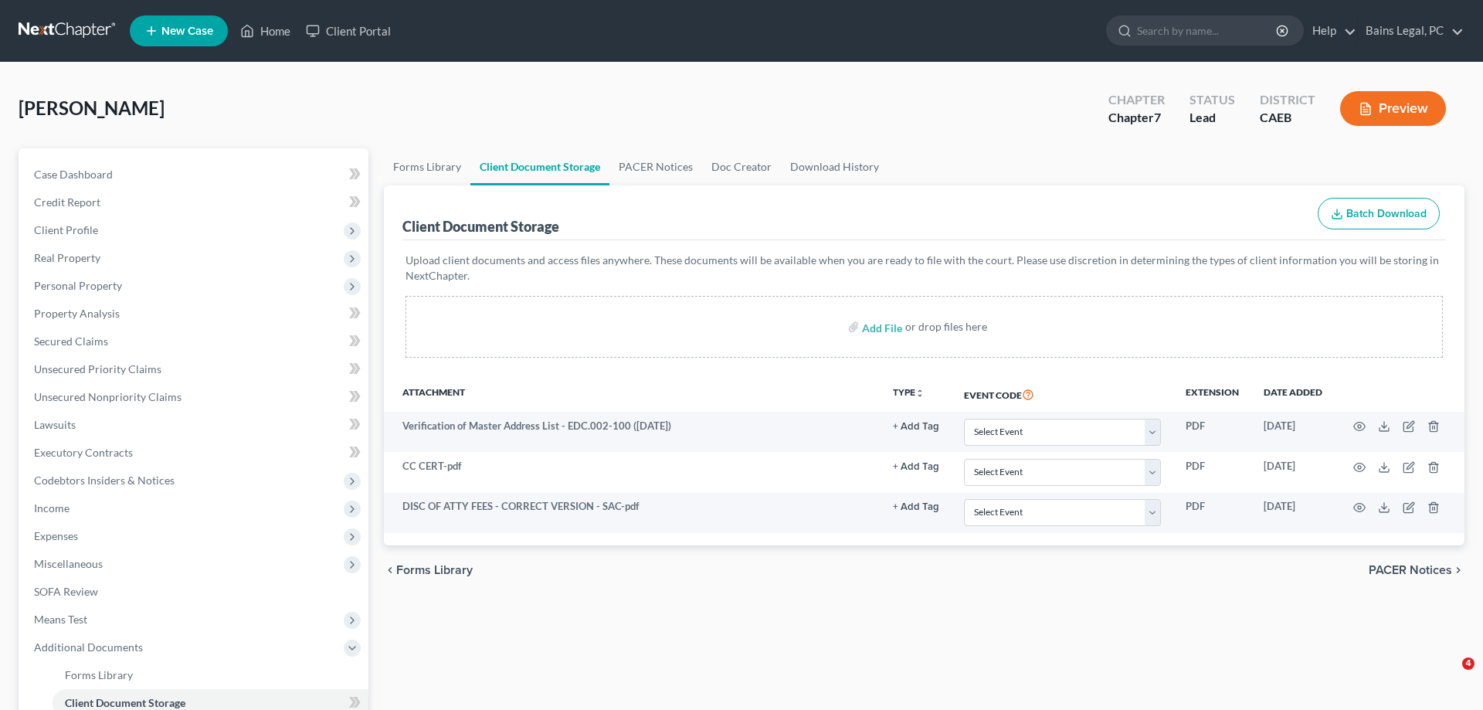 Image resolution: width=1483 pixels, height=710 pixels. What do you see at coordinates (195, 175) in the screenshot?
I see `a: Case Dashboard` at bounding box center [195, 175].